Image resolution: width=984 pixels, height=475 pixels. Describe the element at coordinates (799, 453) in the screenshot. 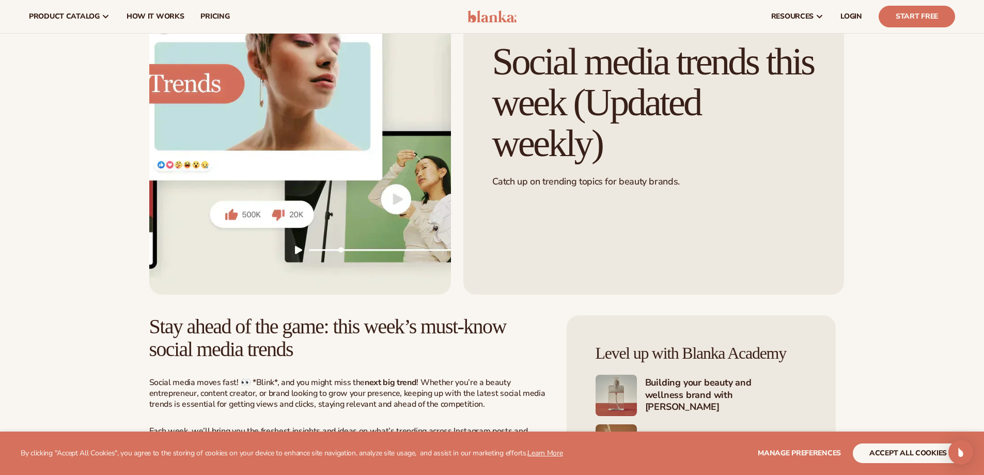

I see `button: Manage preferences` at that location.